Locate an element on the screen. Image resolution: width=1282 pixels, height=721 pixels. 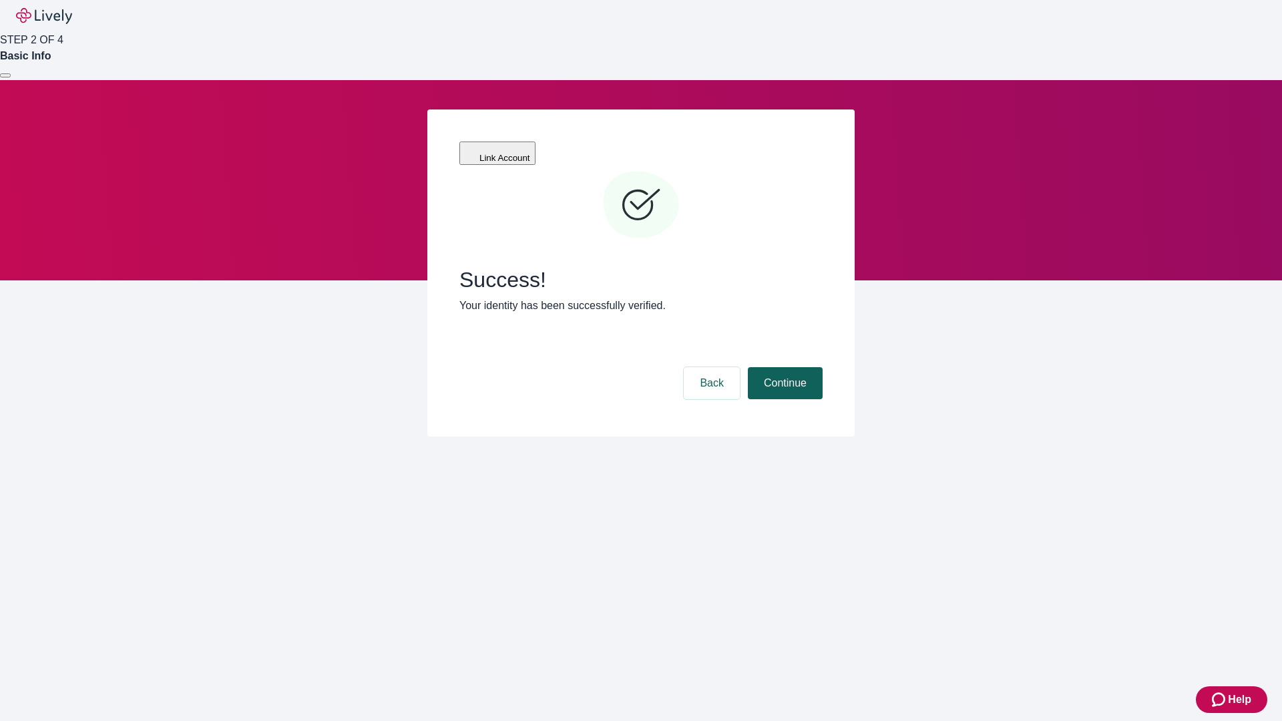
svg: Zendesk support icon is located at coordinates (1220, 700).